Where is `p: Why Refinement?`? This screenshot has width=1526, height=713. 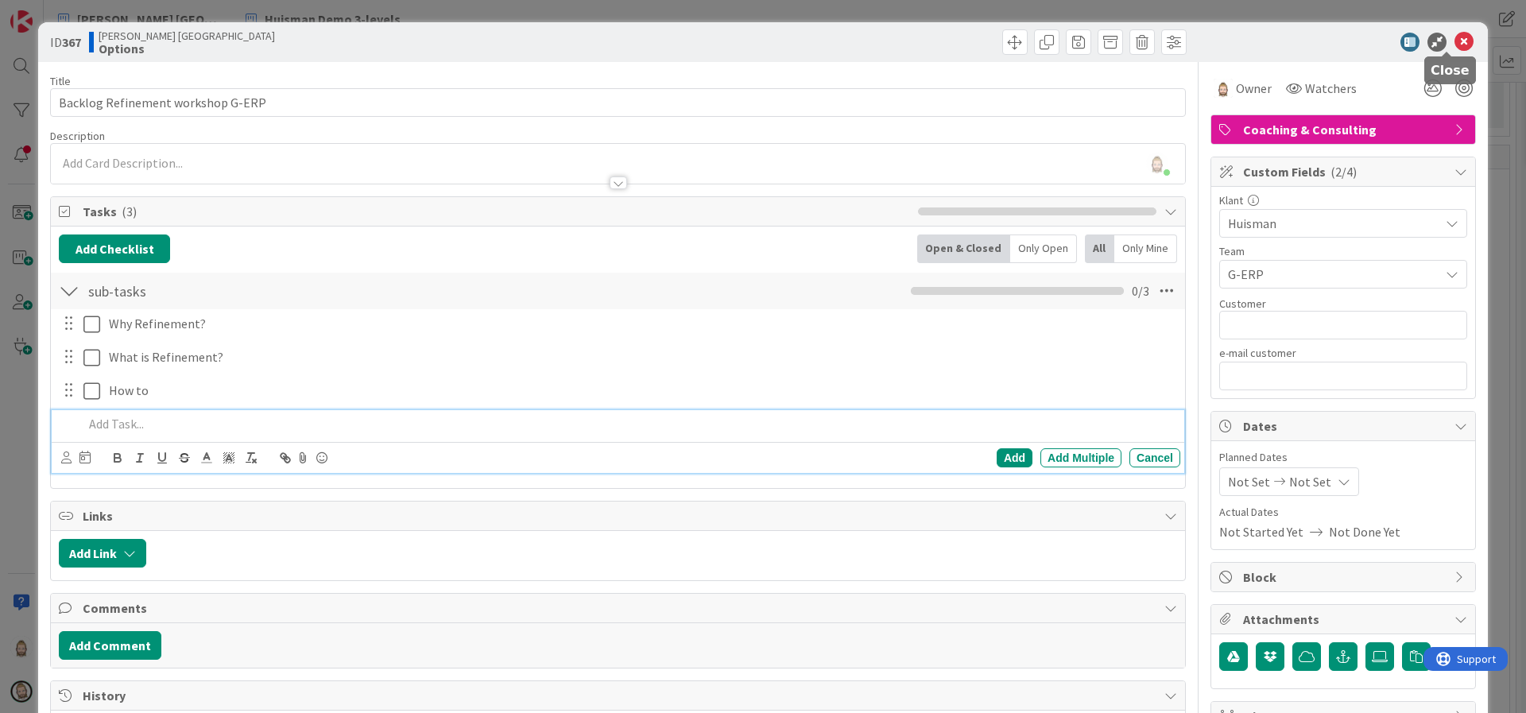 p: Why Refinement? is located at coordinates (641, 323).